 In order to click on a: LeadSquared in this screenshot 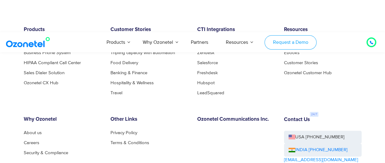, I will do `click(211, 93)`.